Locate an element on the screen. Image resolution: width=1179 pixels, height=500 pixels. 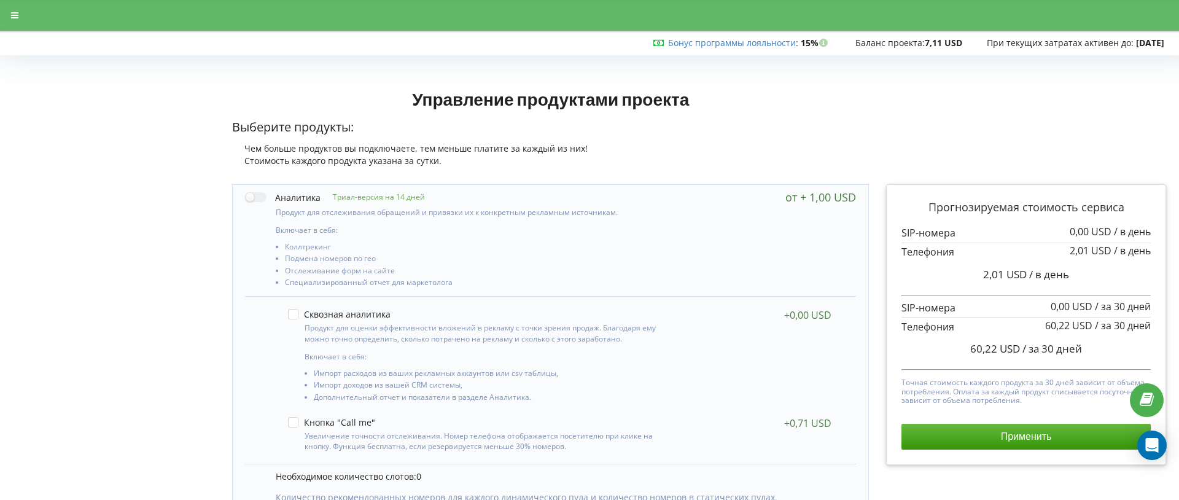
p: Необходимое количество слотов: is located at coordinates (560, 477).